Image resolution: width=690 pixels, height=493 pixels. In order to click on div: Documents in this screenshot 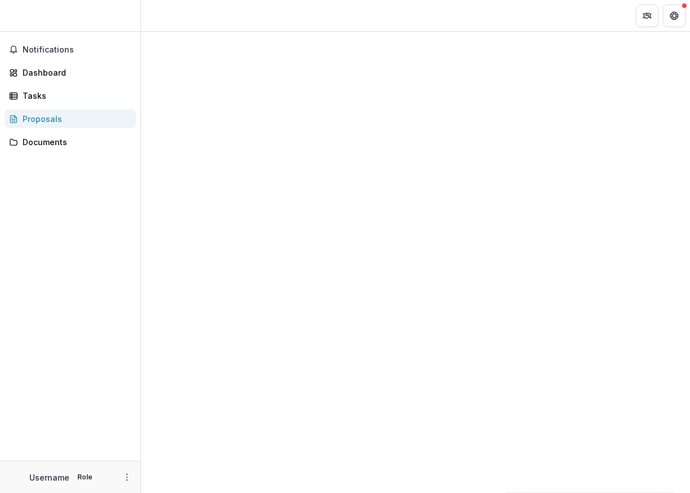, I will do `click(74, 142)`.